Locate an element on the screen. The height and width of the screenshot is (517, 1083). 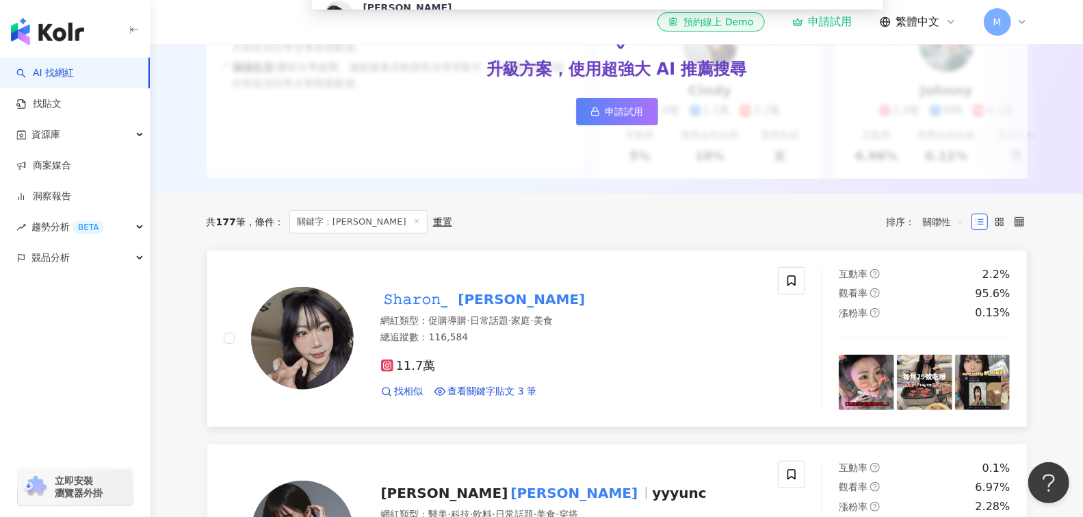
a: chrome extension立即安裝 瀏覽器外掛 is located at coordinates (75, 487).